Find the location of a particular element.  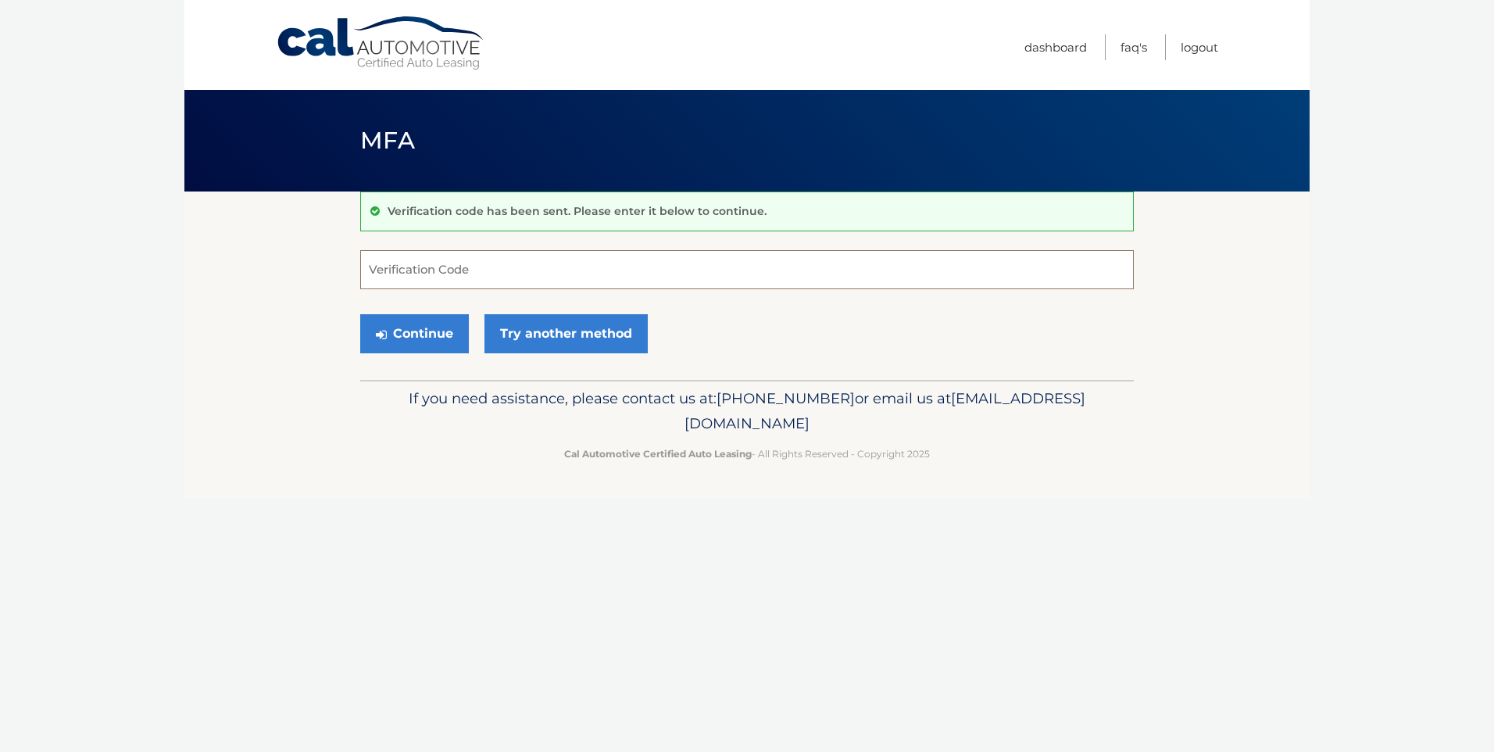

a: Logout is located at coordinates (1199, 47).